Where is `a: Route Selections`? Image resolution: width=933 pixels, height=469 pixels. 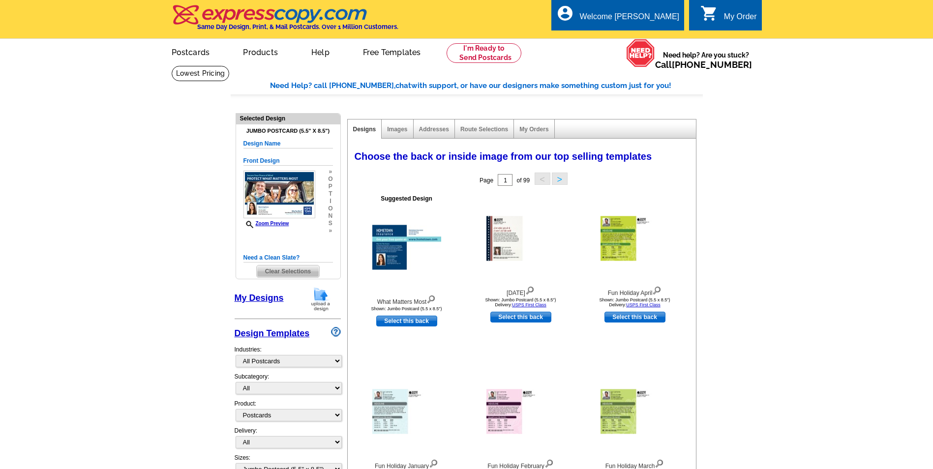
a: Route Selections is located at coordinates (484, 129).